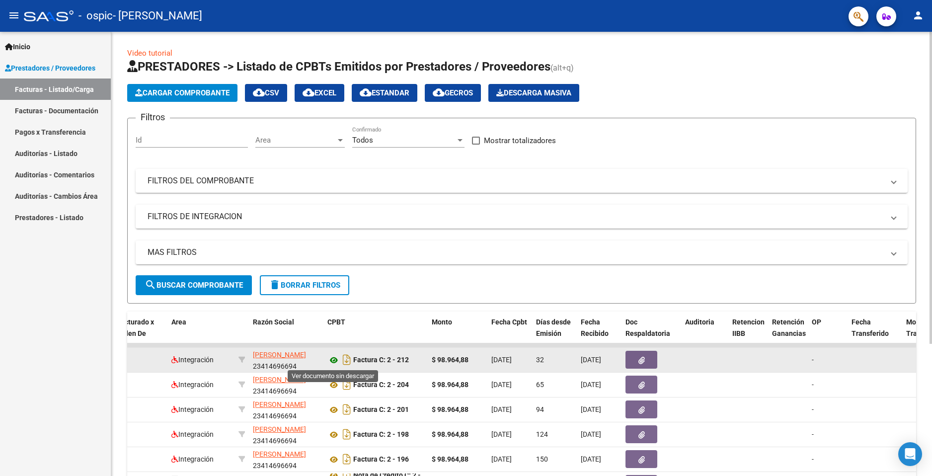  Describe the element at coordinates (266, 93) in the screenshot. I see `span: CSV` at that location.